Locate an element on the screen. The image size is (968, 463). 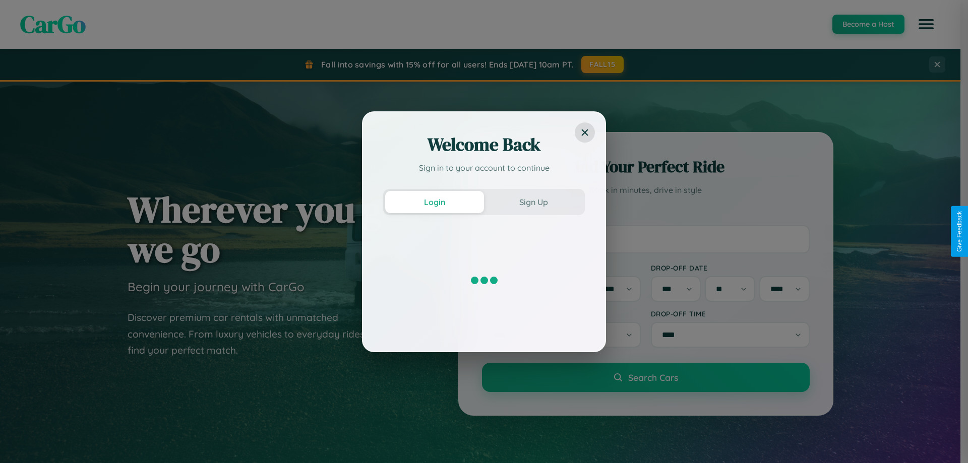
button: Sign Up is located at coordinates (533, 202).